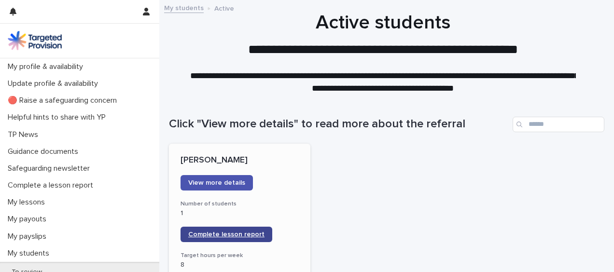 Image resolution: width=614 pixels, height=272 pixels. I want to click on p: Update profile & availability, so click(55, 84).